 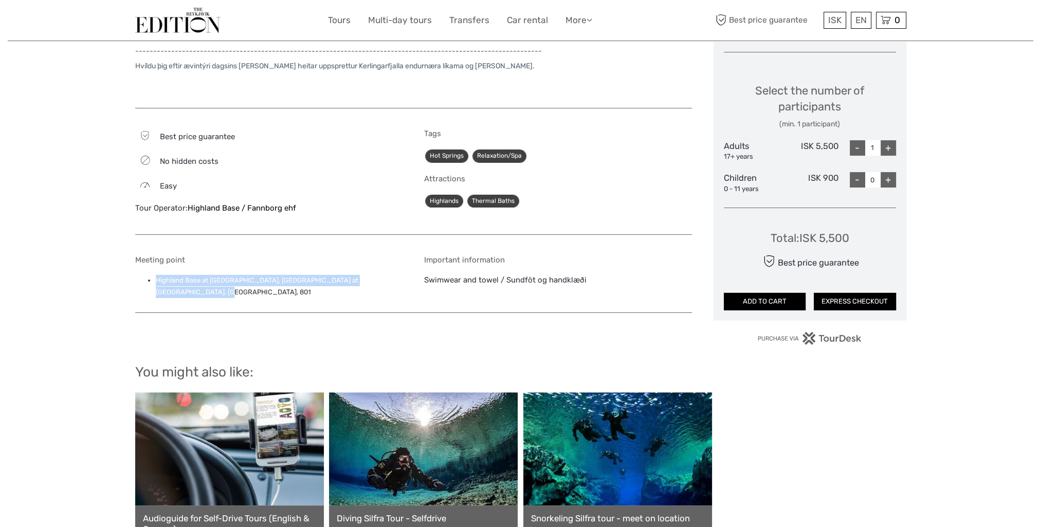 What do you see at coordinates (810, 151) in the screenshot?
I see `div: ISK 5,500` at bounding box center [810, 151].